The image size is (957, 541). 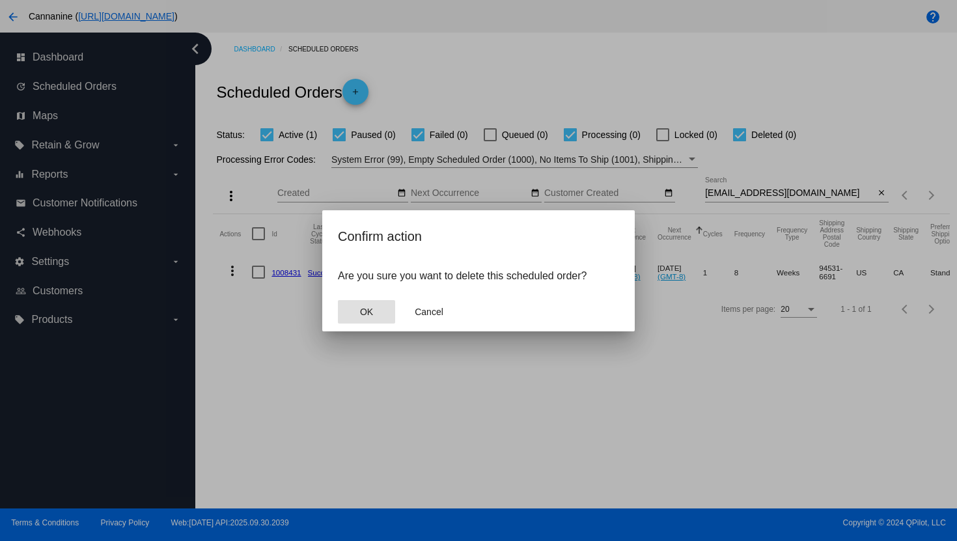 I want to click on span: Cancel, so click(x=429, y=312).